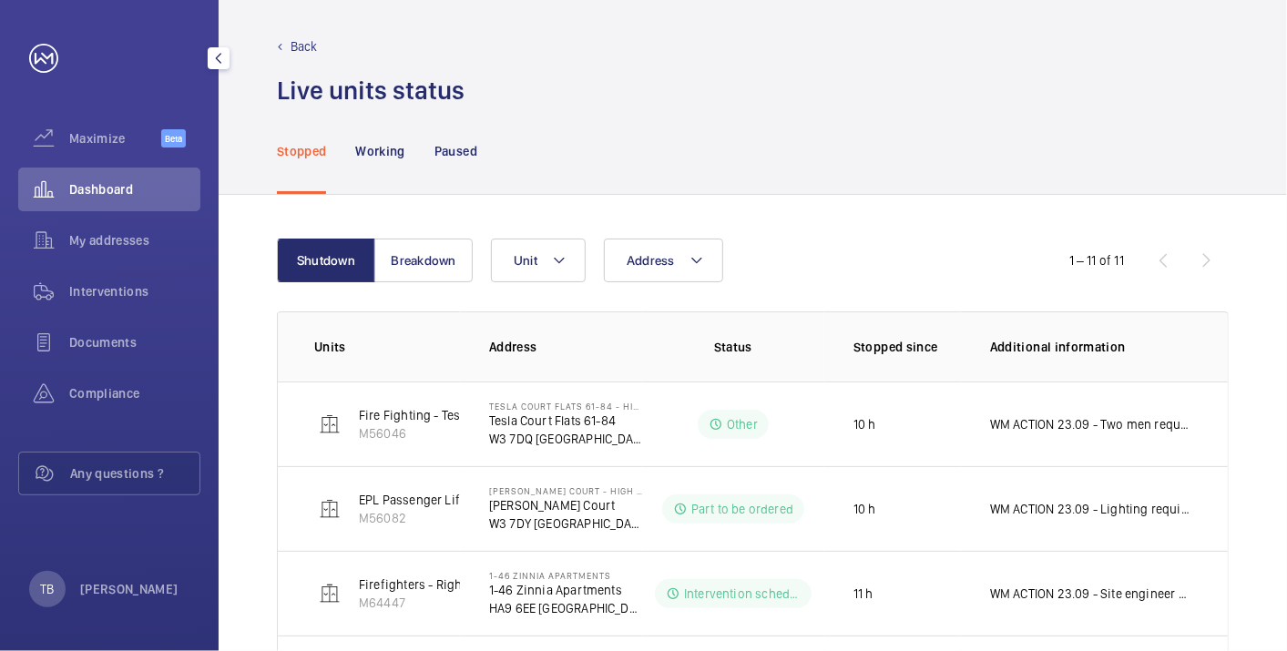 The height and width of the screenshot is (651, 1287). Describe the element at coordinates (302, 151) in the screenshot. I see `p: Stopped` at that location.